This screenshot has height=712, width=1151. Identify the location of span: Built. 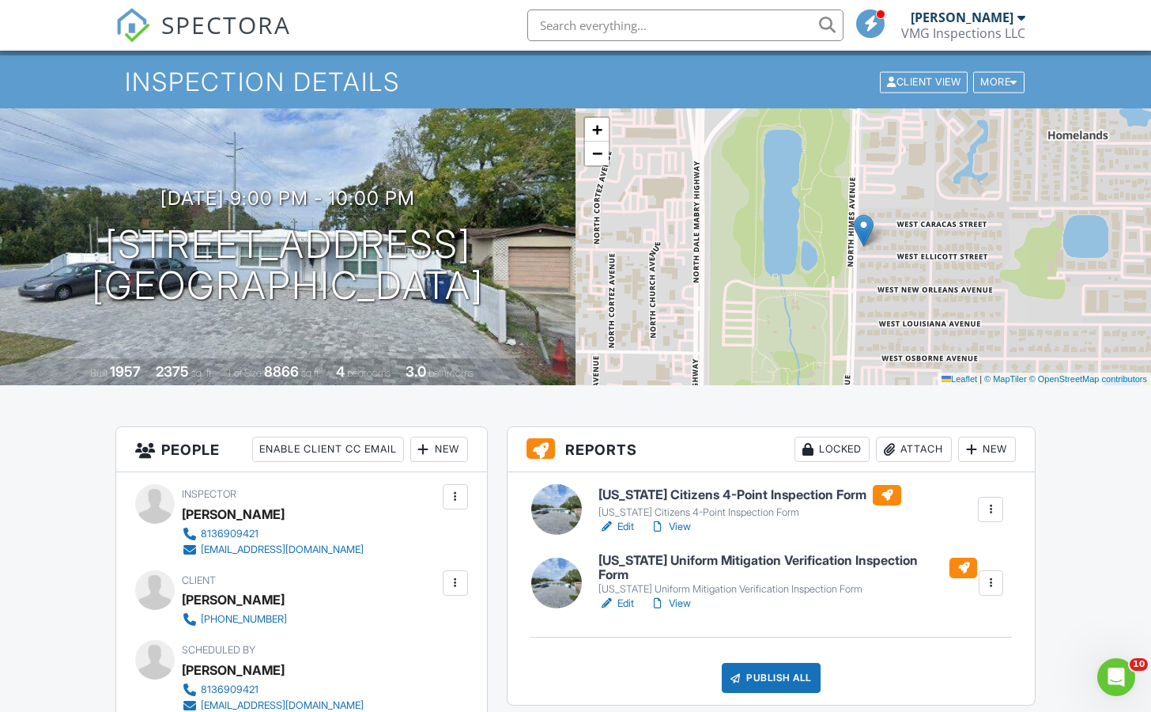
(99, 372).